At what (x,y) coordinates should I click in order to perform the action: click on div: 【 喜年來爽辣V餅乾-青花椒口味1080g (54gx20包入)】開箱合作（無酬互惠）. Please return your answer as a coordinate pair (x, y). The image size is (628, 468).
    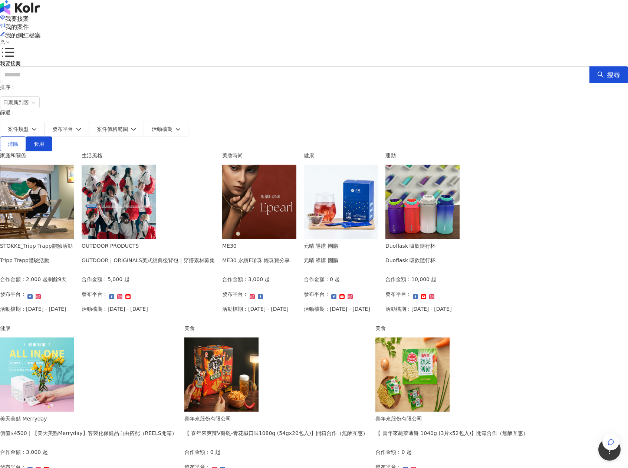
    Looking at the image, I should click on (276, 433).